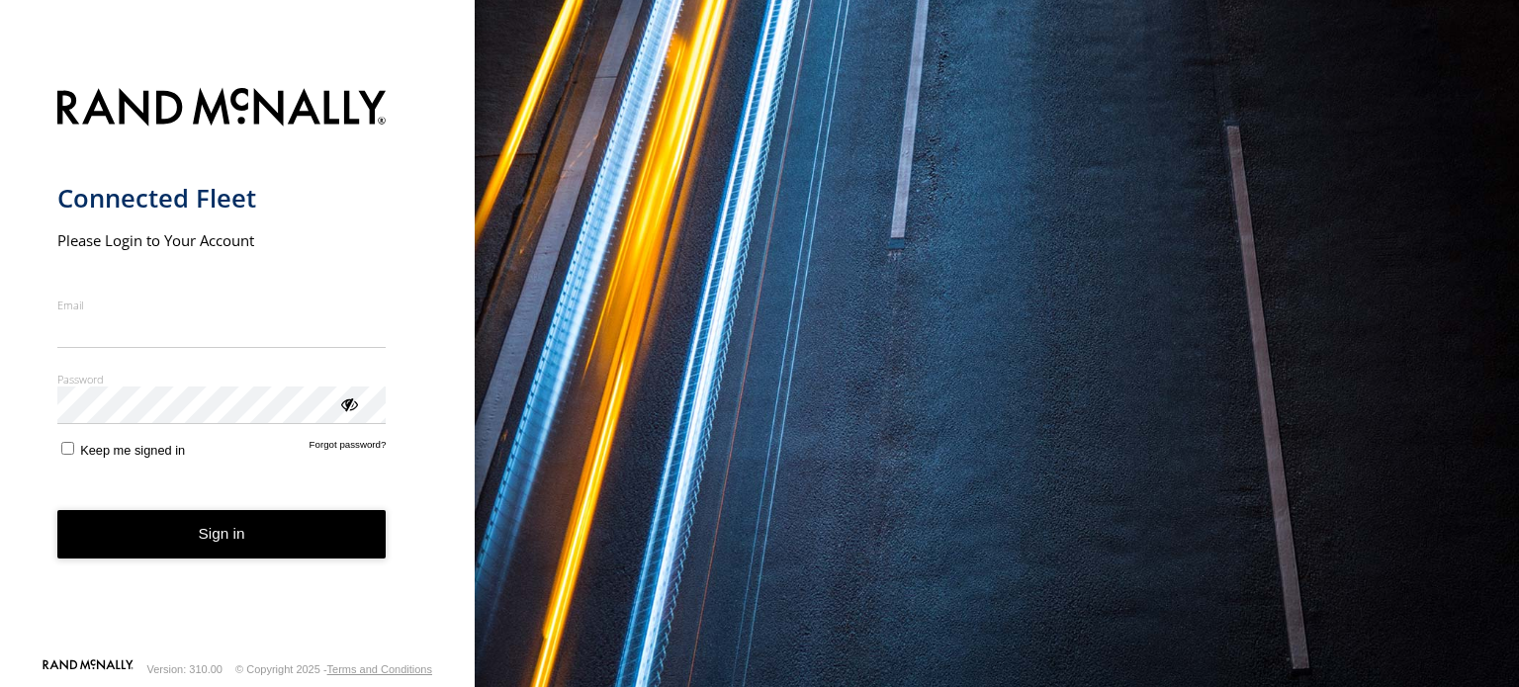 This screenshot has width=1519, height=687. Describe the element at coordinates (222, 305) in the screenshot. I see `label: Email` at that location.